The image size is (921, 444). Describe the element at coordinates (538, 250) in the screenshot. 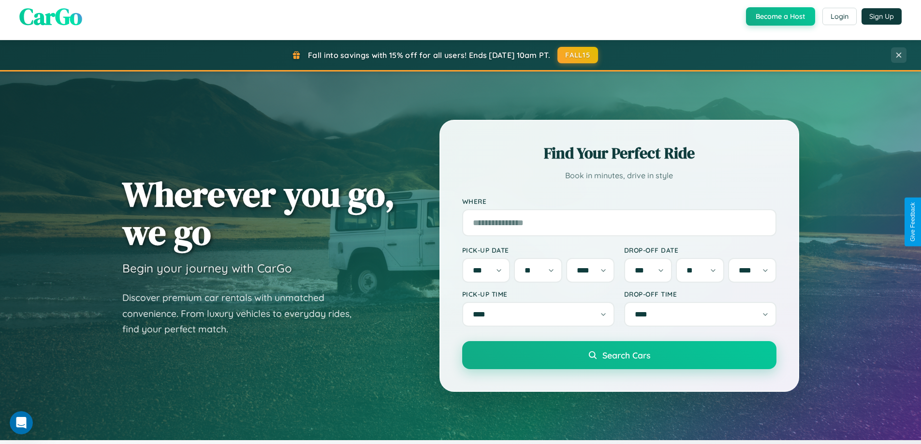

I see `label: Pick-up Date` at that location.